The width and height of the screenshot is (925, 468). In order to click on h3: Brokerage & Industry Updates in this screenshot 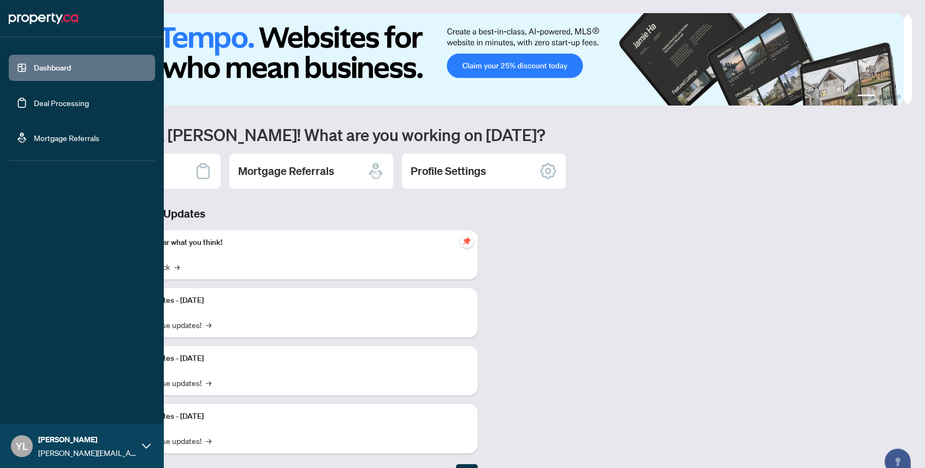, I will do `click(267, 214)`.